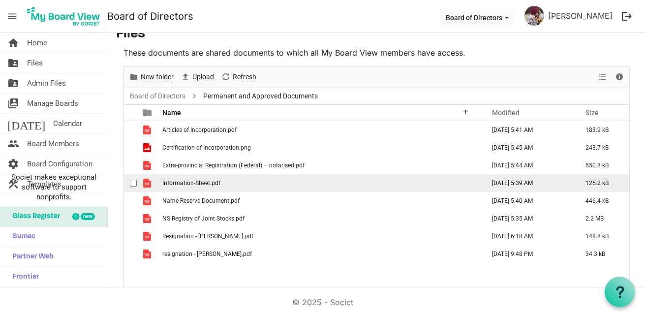 This screenshot has width=645, height=317. I want to click on div: new, so click(88, 216).